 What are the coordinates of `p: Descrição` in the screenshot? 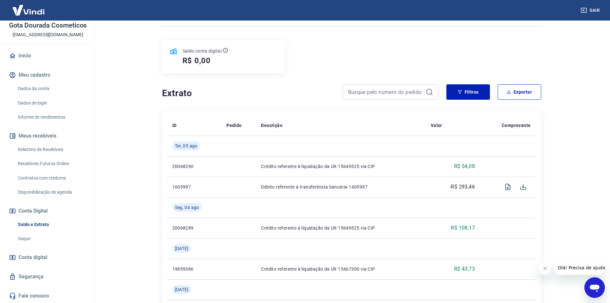 It's located at (272, 125).